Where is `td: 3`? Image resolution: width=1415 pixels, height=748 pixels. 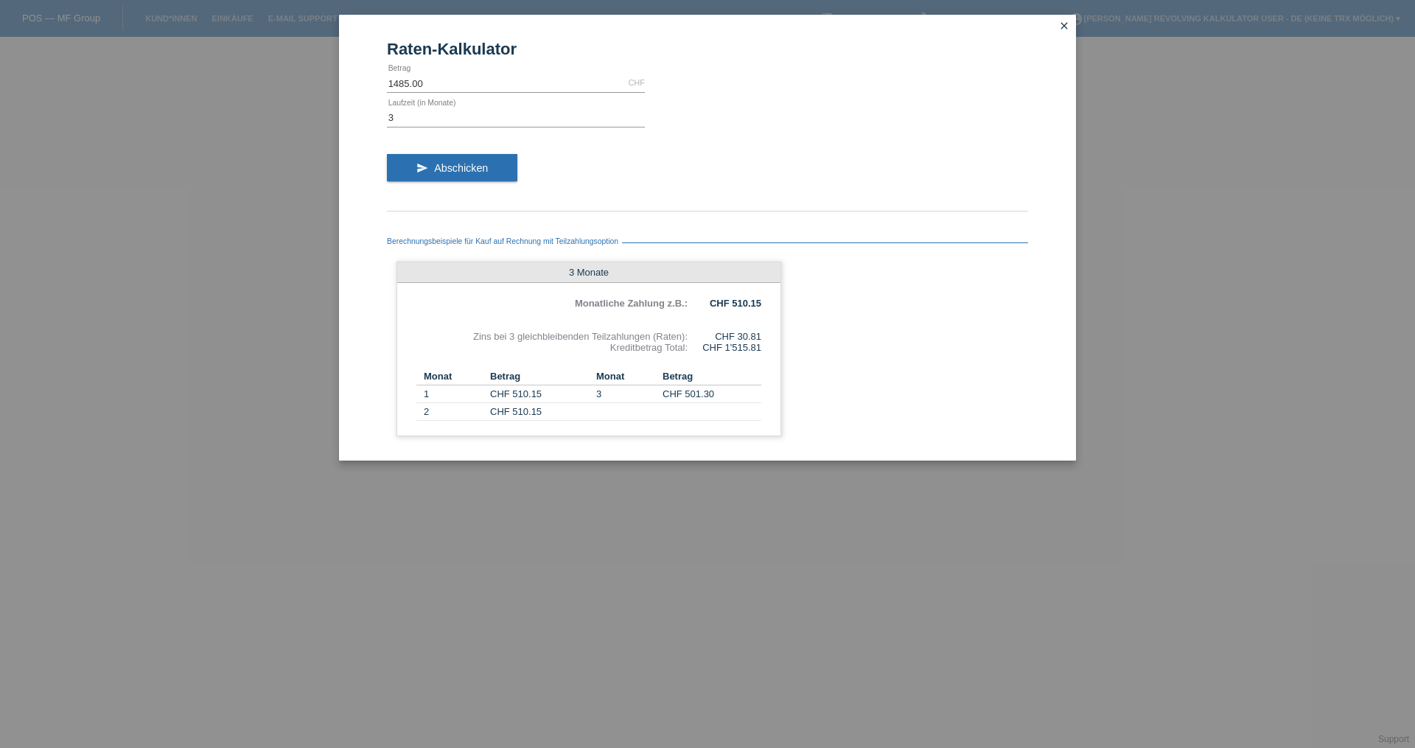 td: 3 is located at coordinates (626, 394).